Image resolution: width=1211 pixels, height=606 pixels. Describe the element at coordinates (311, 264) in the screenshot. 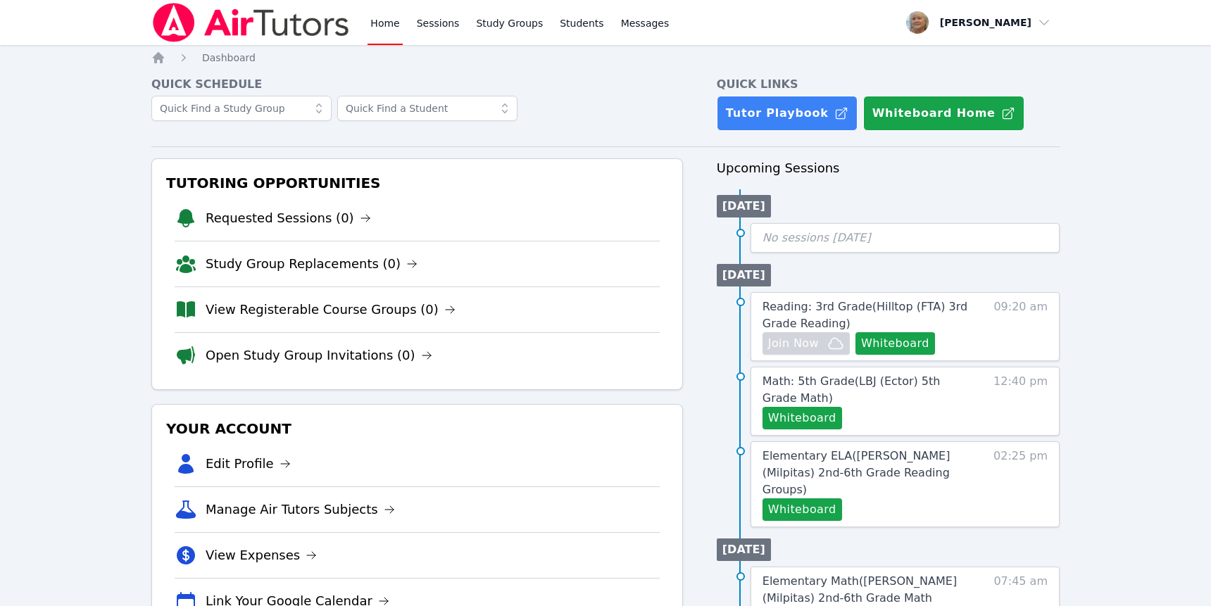

I see `a: Study Group Replacements (0)` at that location.